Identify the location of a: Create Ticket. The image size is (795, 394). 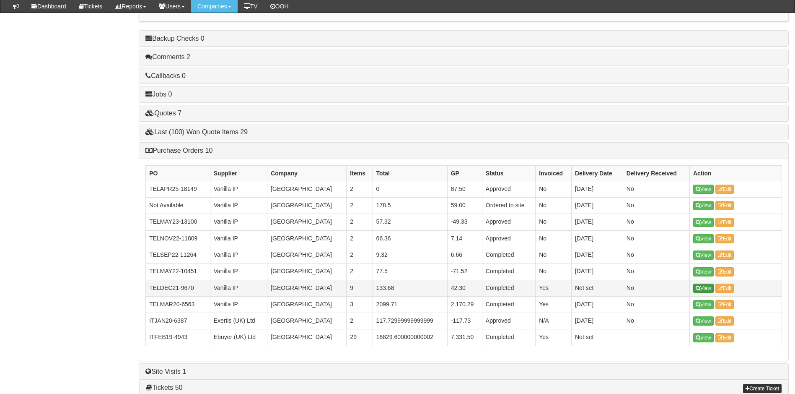
(763, 388).